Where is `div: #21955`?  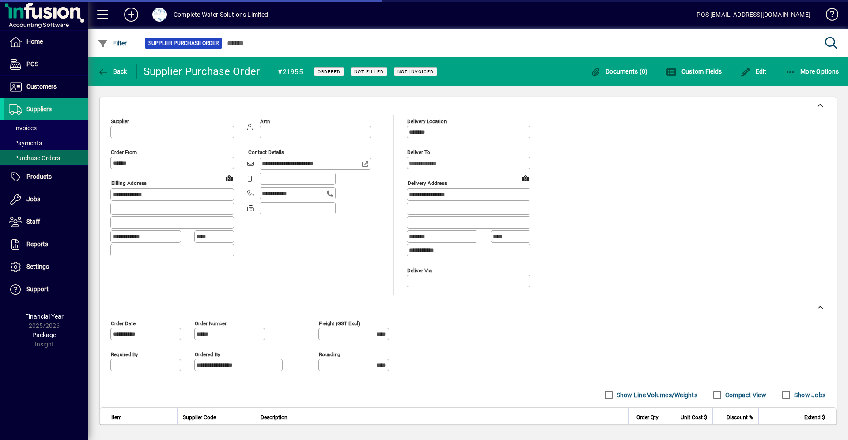 div: #21955 is located at coordinates (290, 72).